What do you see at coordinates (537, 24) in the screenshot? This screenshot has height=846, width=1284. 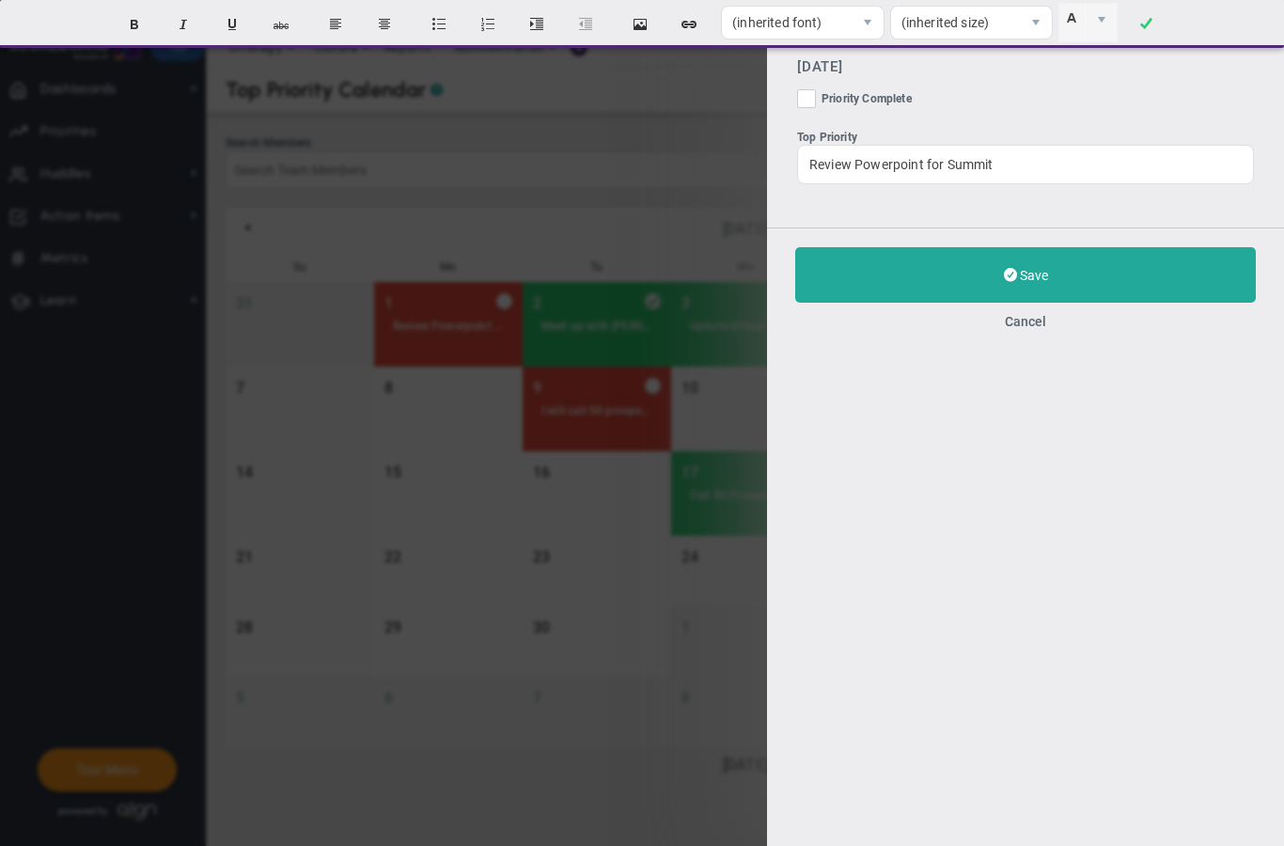 I see `button: Indent` at bounding box center [537, 24].